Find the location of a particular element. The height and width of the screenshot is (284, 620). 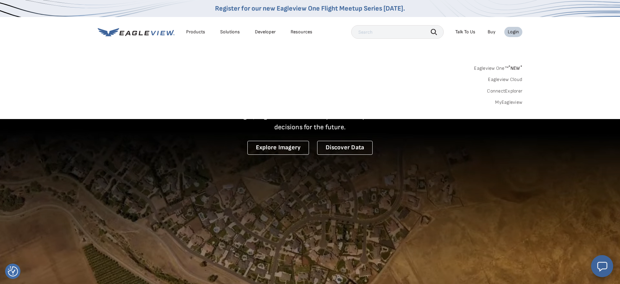

div: Solutions is located at coordinates (230, 32).